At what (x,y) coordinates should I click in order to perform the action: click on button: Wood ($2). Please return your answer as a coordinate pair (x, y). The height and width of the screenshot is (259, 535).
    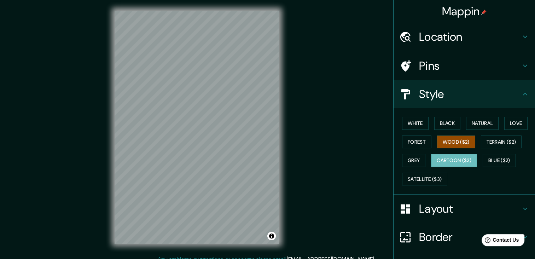
    Looking at the image, I should click on (456, 142).